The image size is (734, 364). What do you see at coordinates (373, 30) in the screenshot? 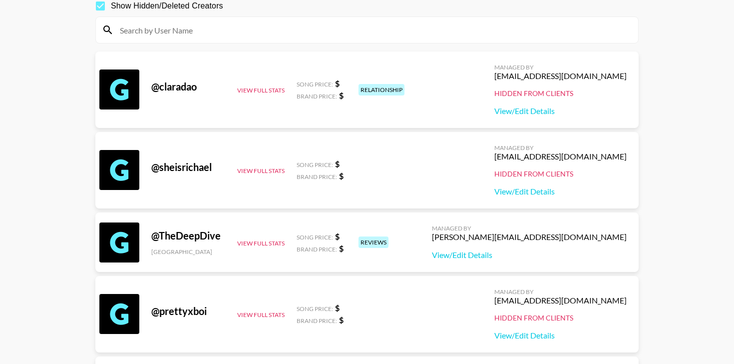
I see `input: Search by User Name` at bounding box center [373, 30].